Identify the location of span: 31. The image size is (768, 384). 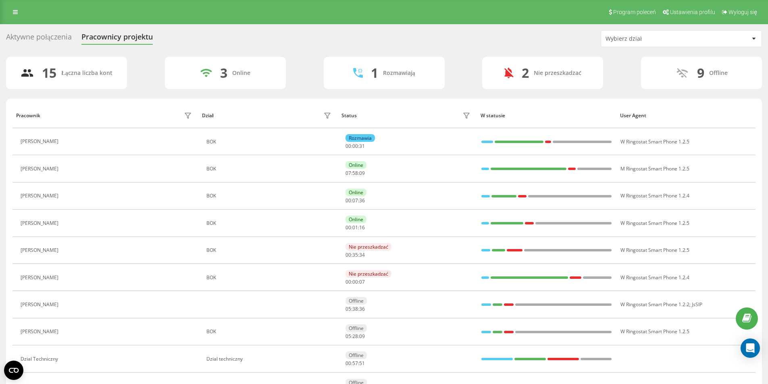
(362, 146).